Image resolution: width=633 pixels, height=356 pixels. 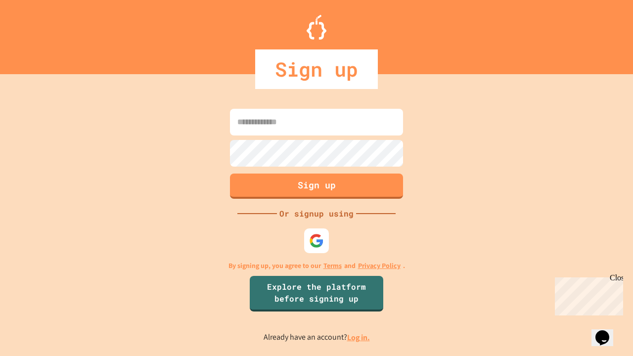 I want to click on button: Sign up, so click(x=316, y=186).